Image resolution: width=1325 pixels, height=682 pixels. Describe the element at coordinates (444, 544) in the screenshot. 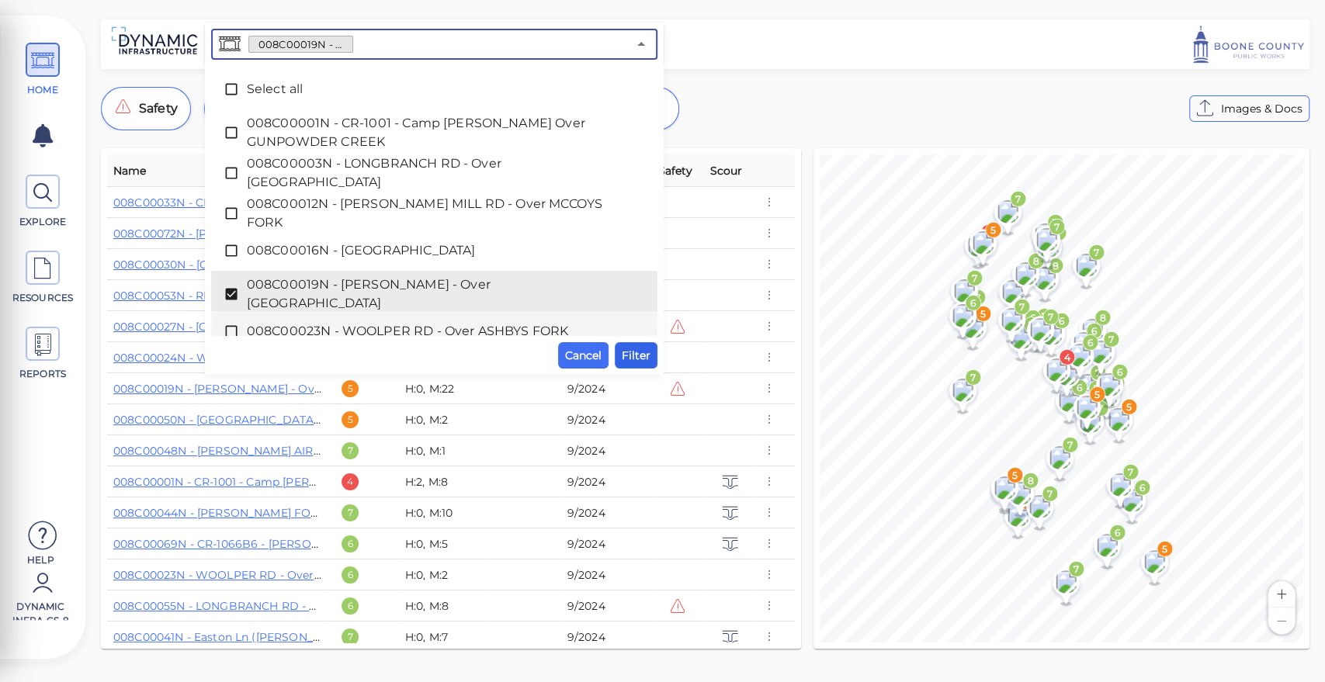

I see `div: H:0, M:5` at that location.